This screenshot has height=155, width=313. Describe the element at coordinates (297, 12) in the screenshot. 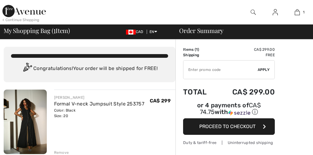

I see `img: My Bag` at that location.